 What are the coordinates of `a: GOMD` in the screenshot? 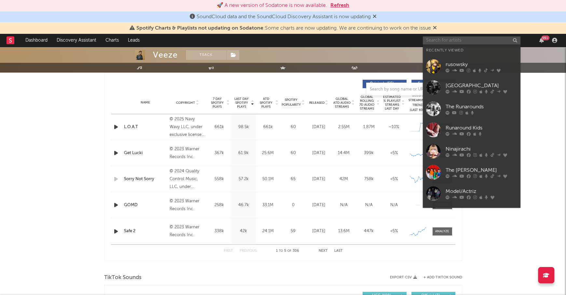 It's located at (145, 205).